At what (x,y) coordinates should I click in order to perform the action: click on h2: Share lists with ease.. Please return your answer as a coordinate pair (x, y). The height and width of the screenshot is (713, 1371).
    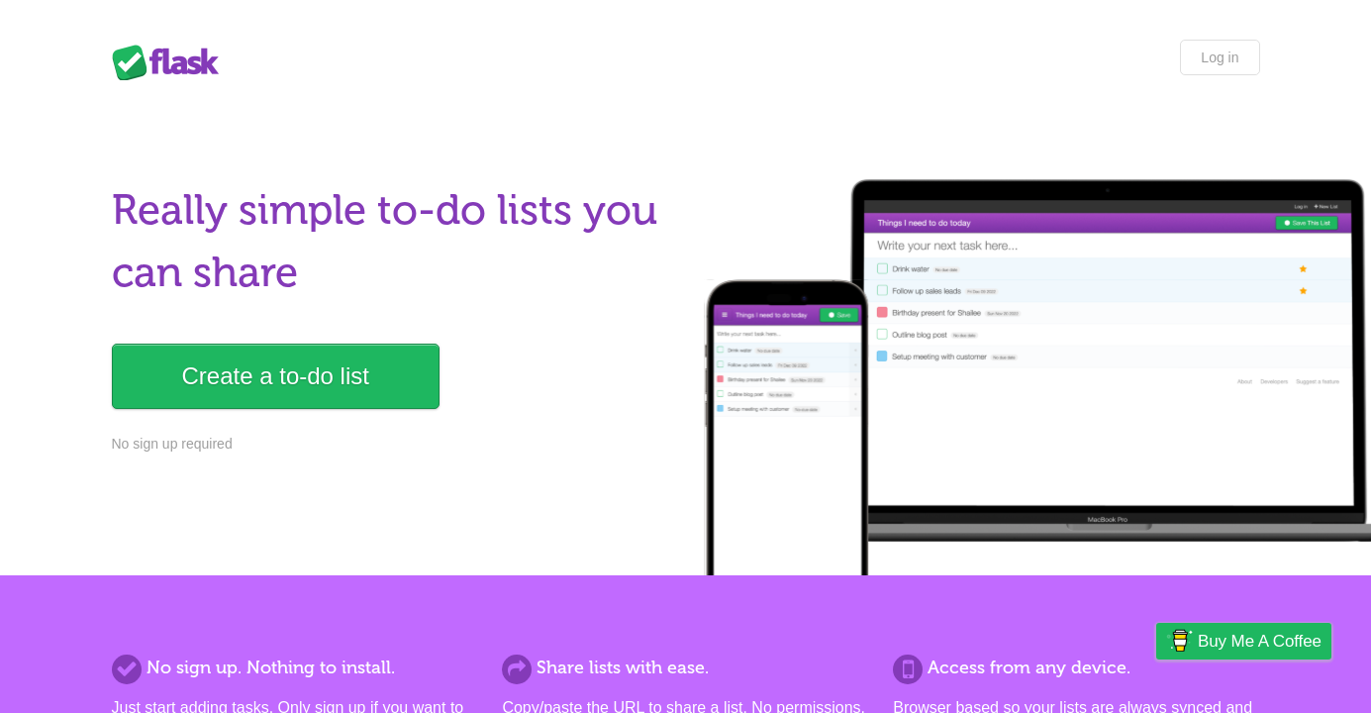
    Looking at the image, I should click on (685, 667).